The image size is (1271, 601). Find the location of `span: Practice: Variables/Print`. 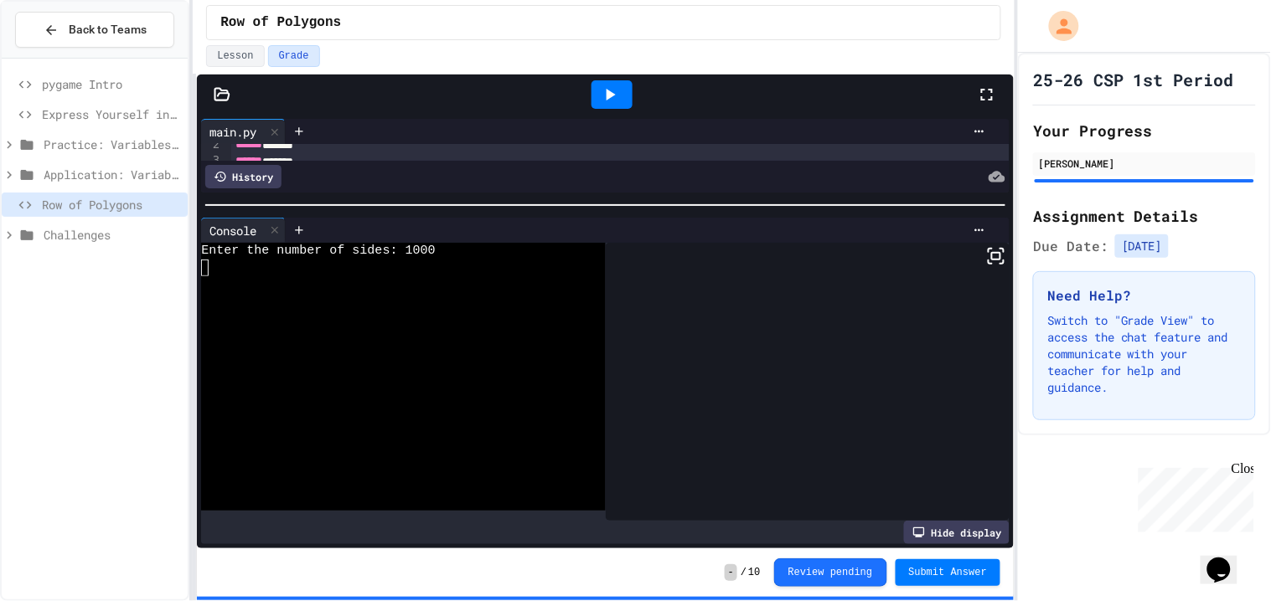

span: Practice: Variables/Print is located at coordinates (112, 144).